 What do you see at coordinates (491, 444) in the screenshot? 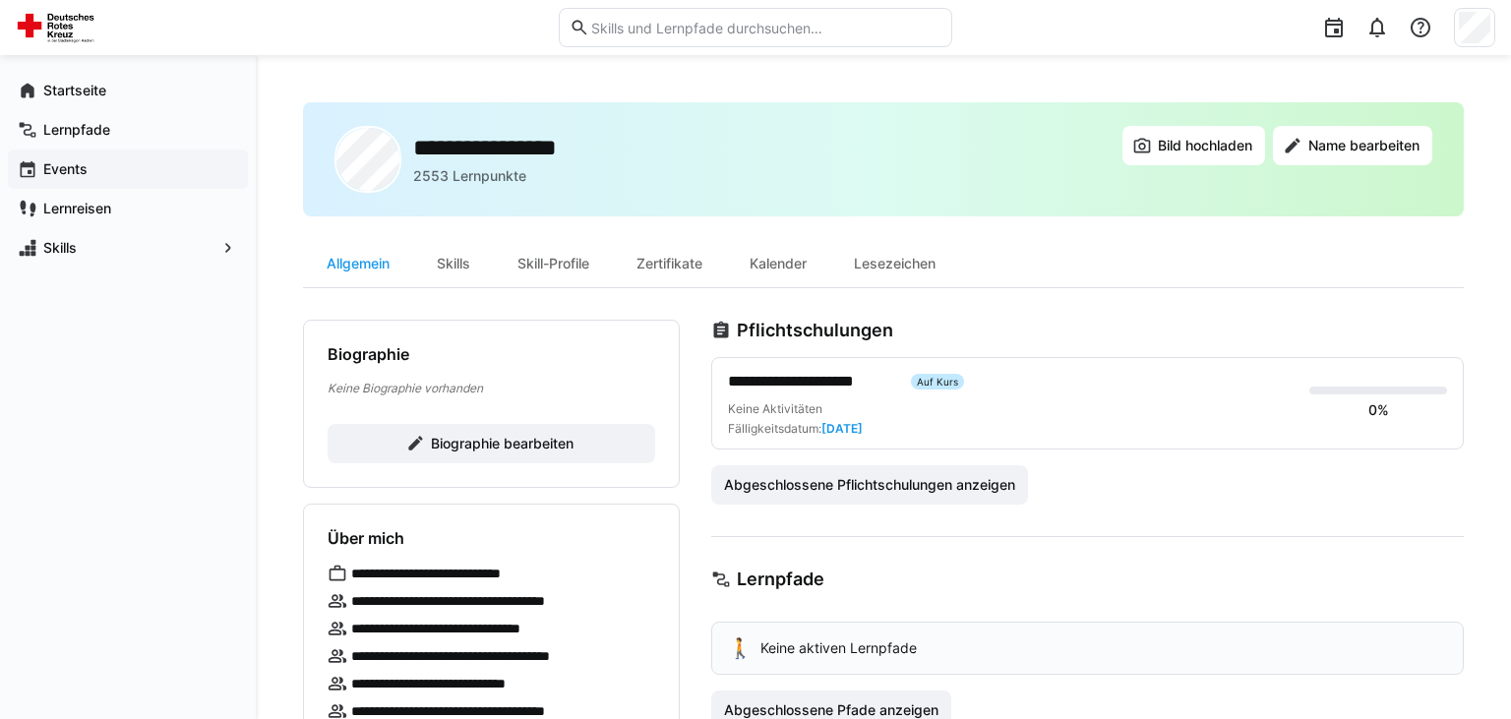
I see `button: Biographie bearbeiten` at bounding box center [491, 444].